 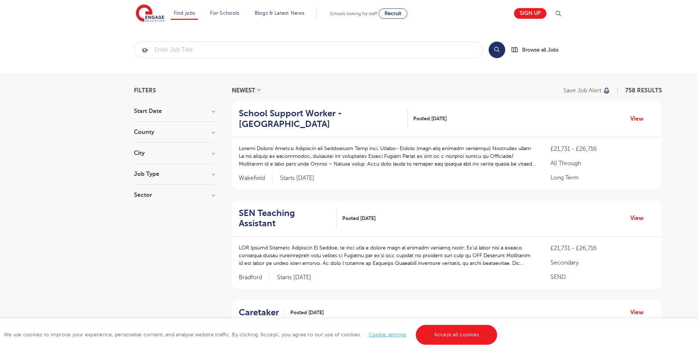 I want to click on h3: Job Type, so click(x=175, y=174).